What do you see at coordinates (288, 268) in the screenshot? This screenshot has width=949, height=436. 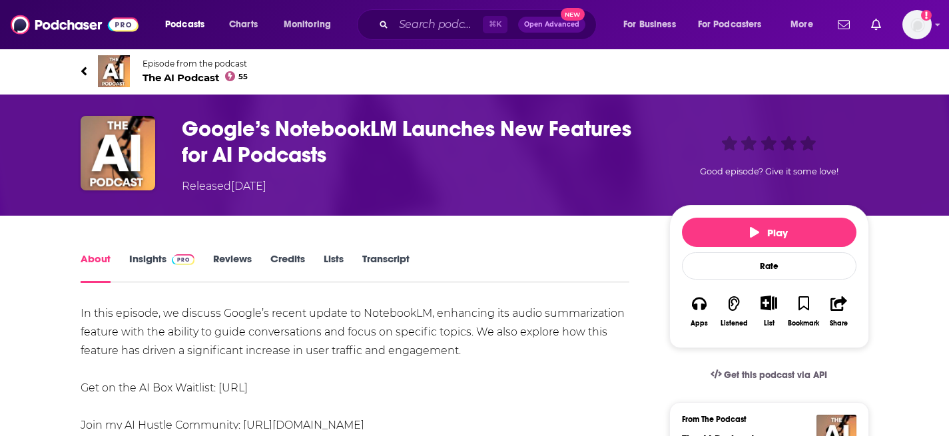 I see `a: Credits` at bounding box center [288, 268].